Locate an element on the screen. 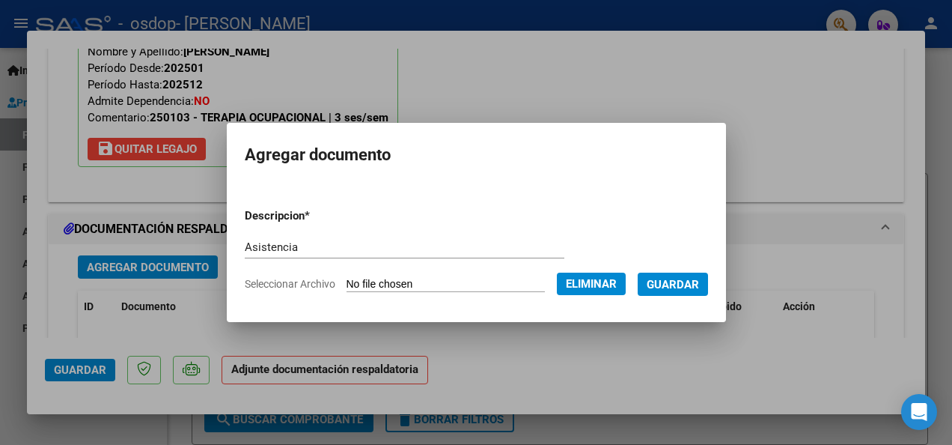 This screenshot has width=952, height=445. h2: Agregar documento is located at coordinates (476, 155).